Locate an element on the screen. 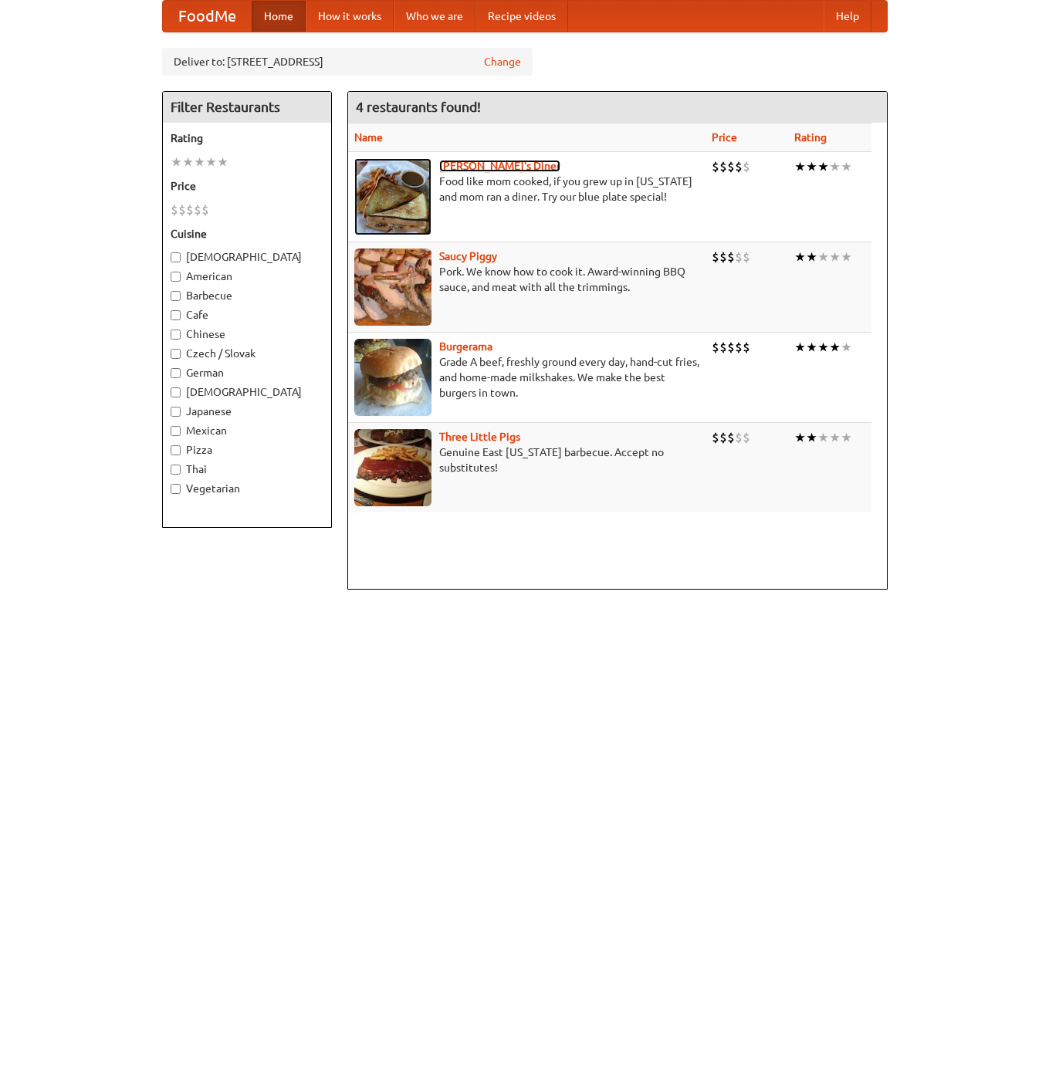  h5: Rating is located at coordinates (247, 138).